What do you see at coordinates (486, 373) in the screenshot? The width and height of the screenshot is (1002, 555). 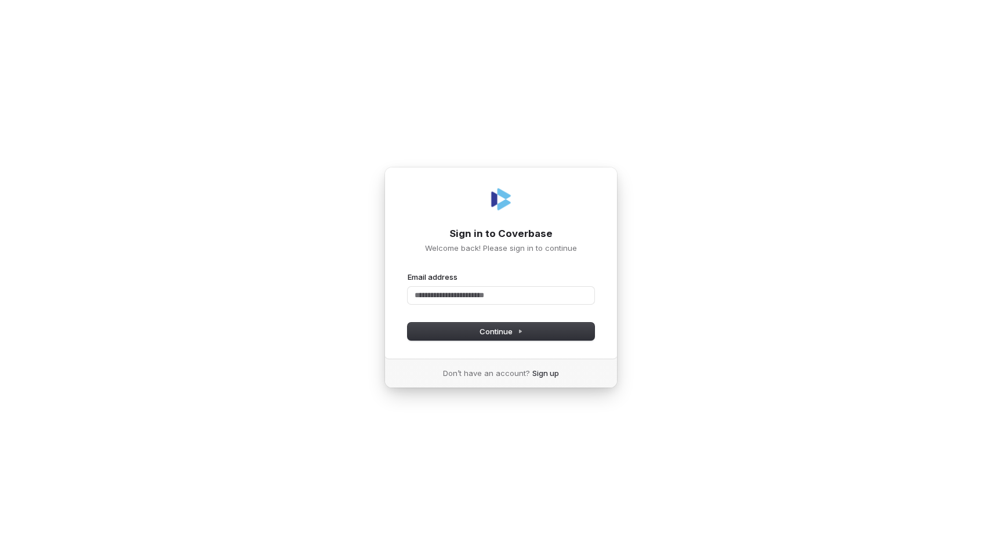 I see `span: Don’t have an account?` at bounding box center [486, 373].